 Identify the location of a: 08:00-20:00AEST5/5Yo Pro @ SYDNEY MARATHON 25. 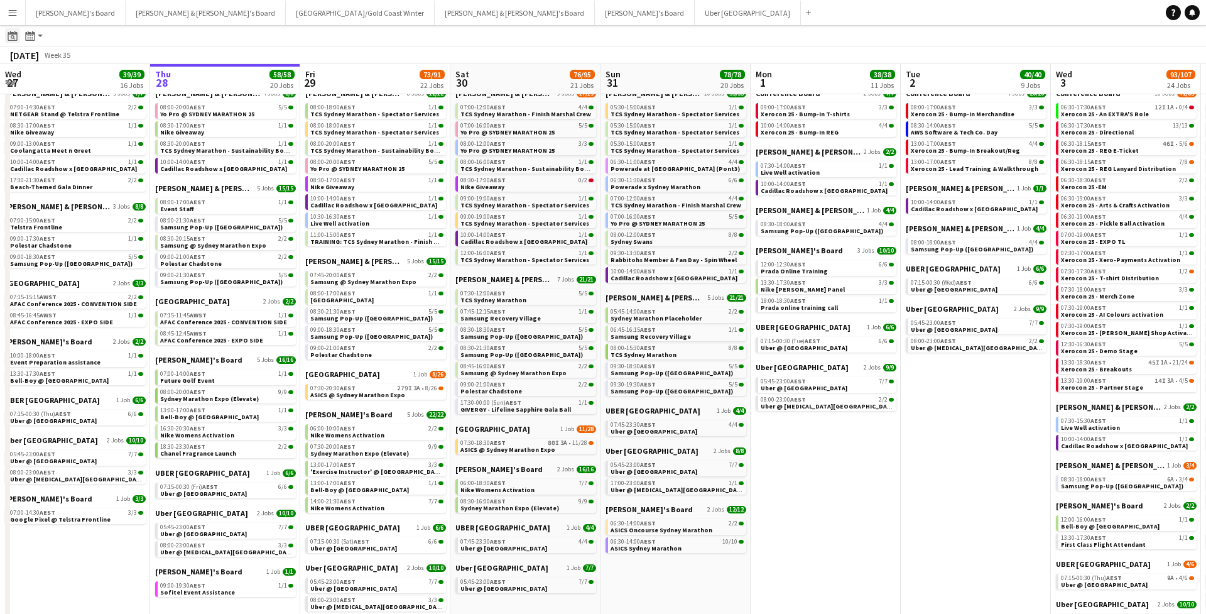
(377, 165).